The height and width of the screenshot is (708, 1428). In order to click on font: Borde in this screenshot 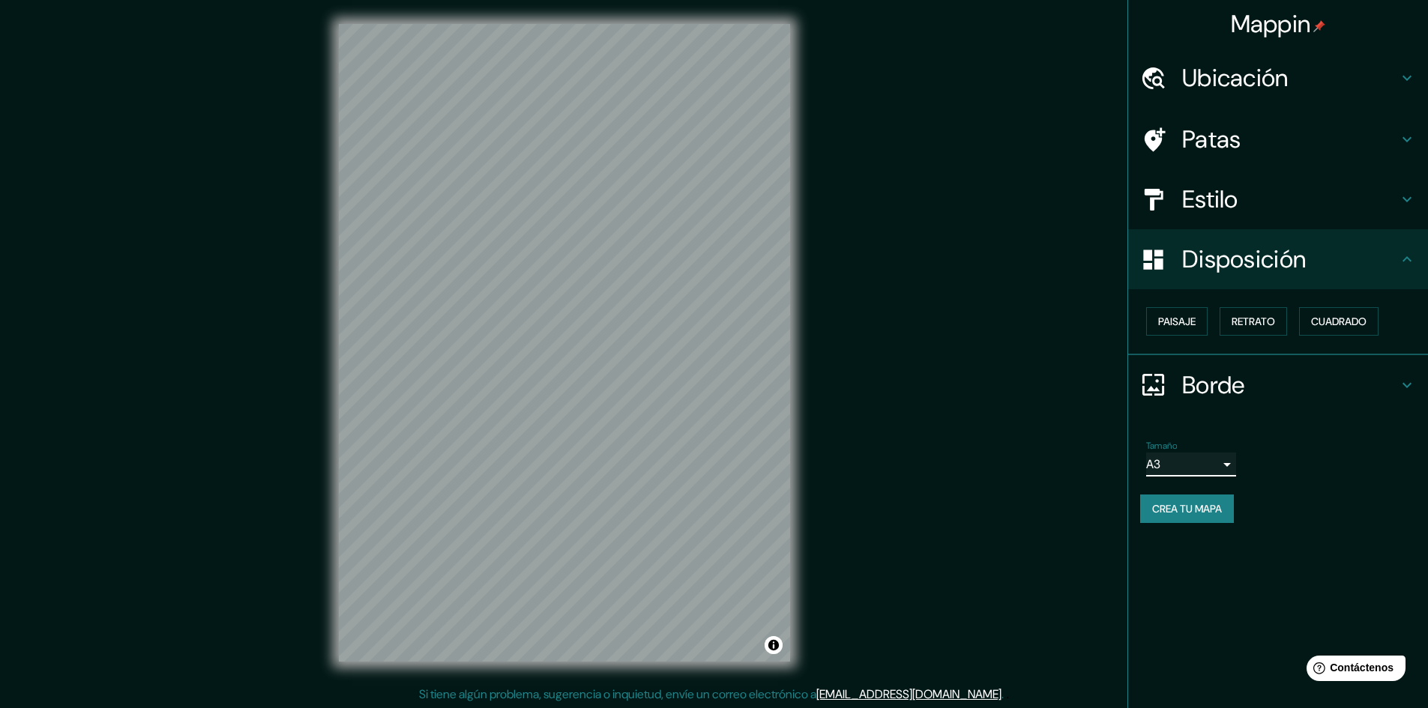, I will do `click(1214, 385)`.